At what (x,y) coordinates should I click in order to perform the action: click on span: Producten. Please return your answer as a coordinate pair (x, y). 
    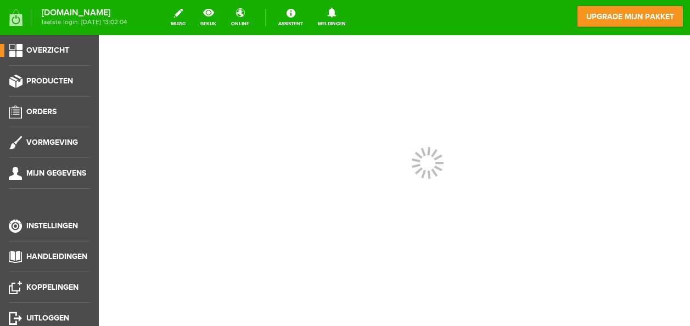
    Looking at the image, I should click on (49, 81).